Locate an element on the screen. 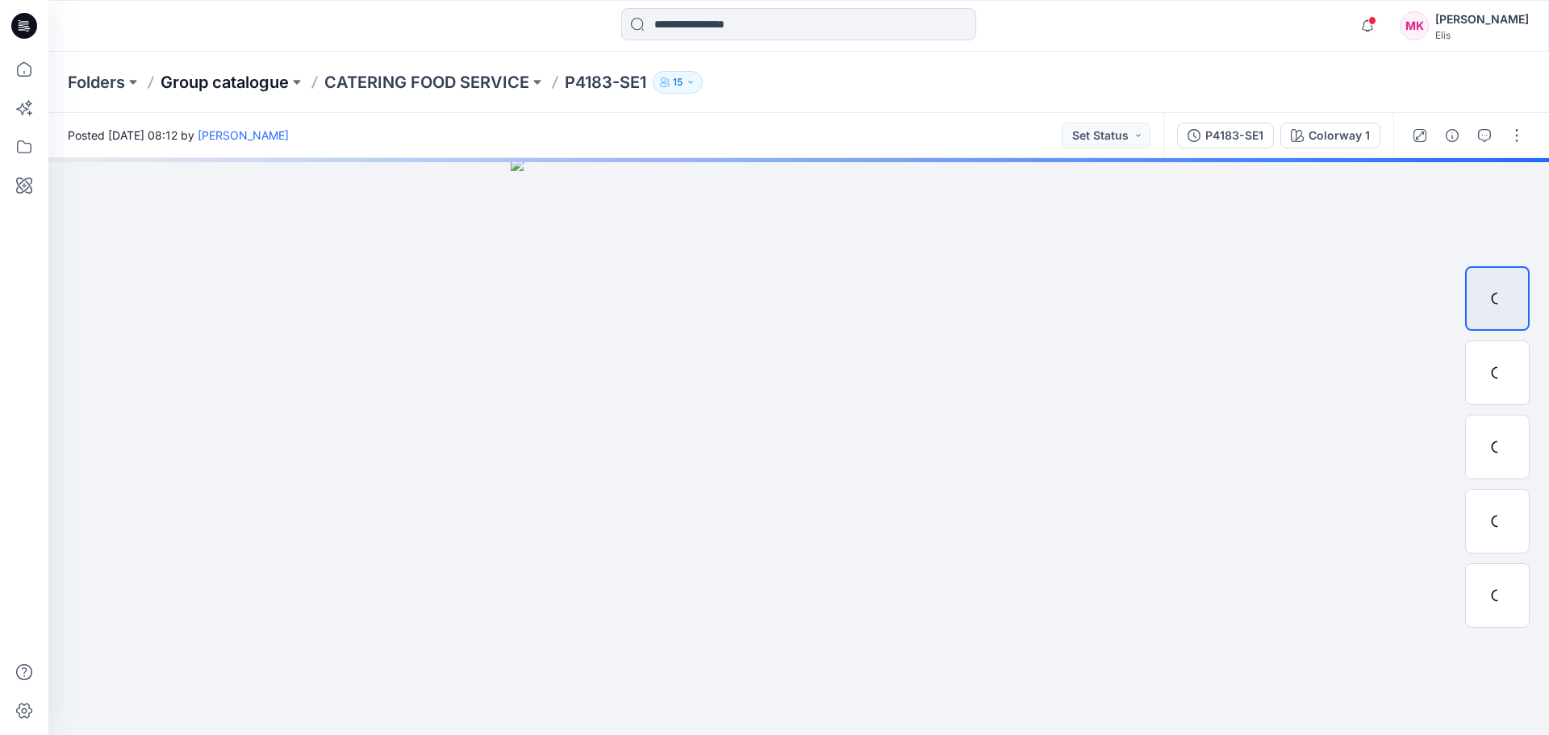 The width and height of the screenshot is (1549, 735). button: Details is located at coordinates (1452, 135).